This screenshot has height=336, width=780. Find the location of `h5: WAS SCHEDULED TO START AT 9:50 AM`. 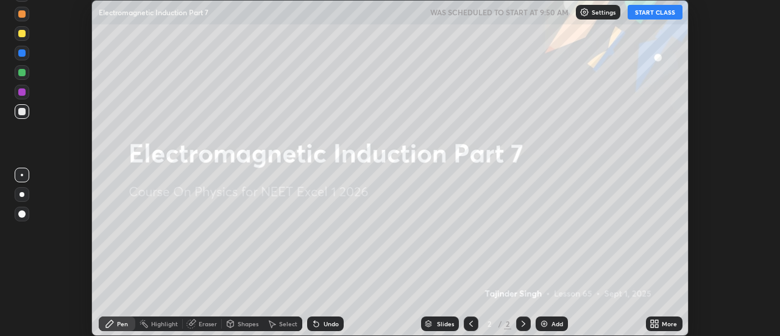

h5: WAS SCHEDULED TO START AT 9:50 AM is located at coordinates (499, 12).